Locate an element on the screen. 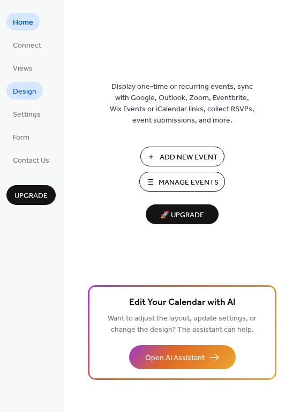 The image size is (300, 412). span: Manage Events is located at coordinates (188, 183).